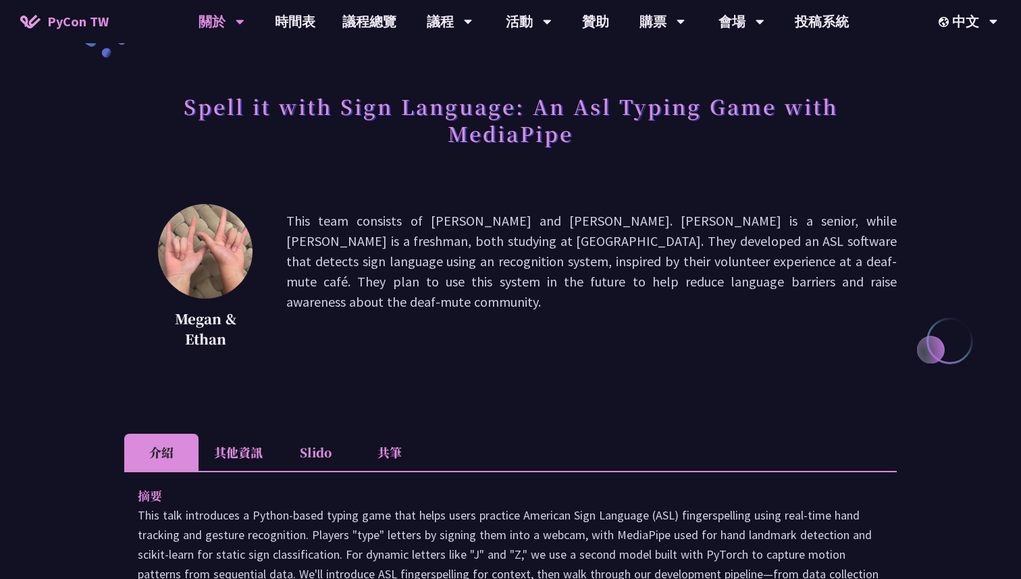  What do you see at coordinates (161, 452) in the screenshot?
I see `li: 介紹` at bounding box center [161, 452].